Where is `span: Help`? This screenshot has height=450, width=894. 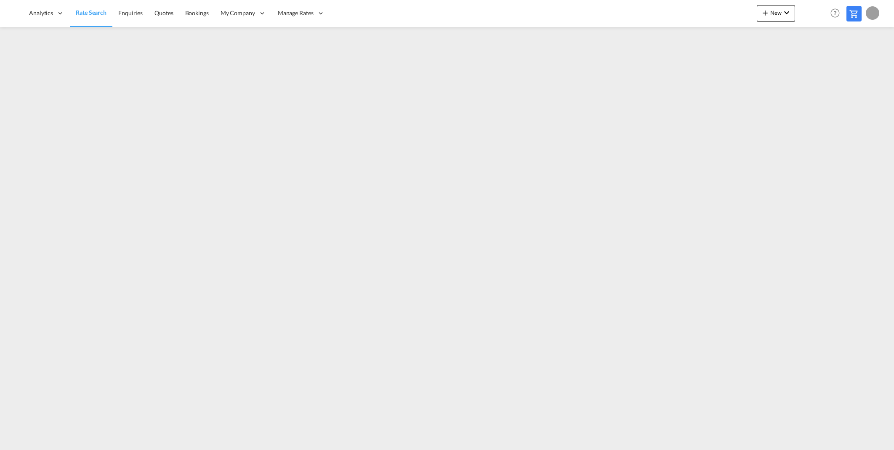 span: Help is located at coordinates (835, 13).